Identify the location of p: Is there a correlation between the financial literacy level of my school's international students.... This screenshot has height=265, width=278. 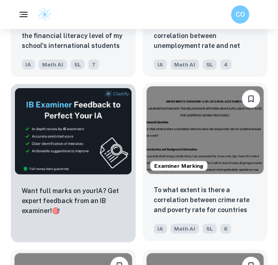
(73, 36).